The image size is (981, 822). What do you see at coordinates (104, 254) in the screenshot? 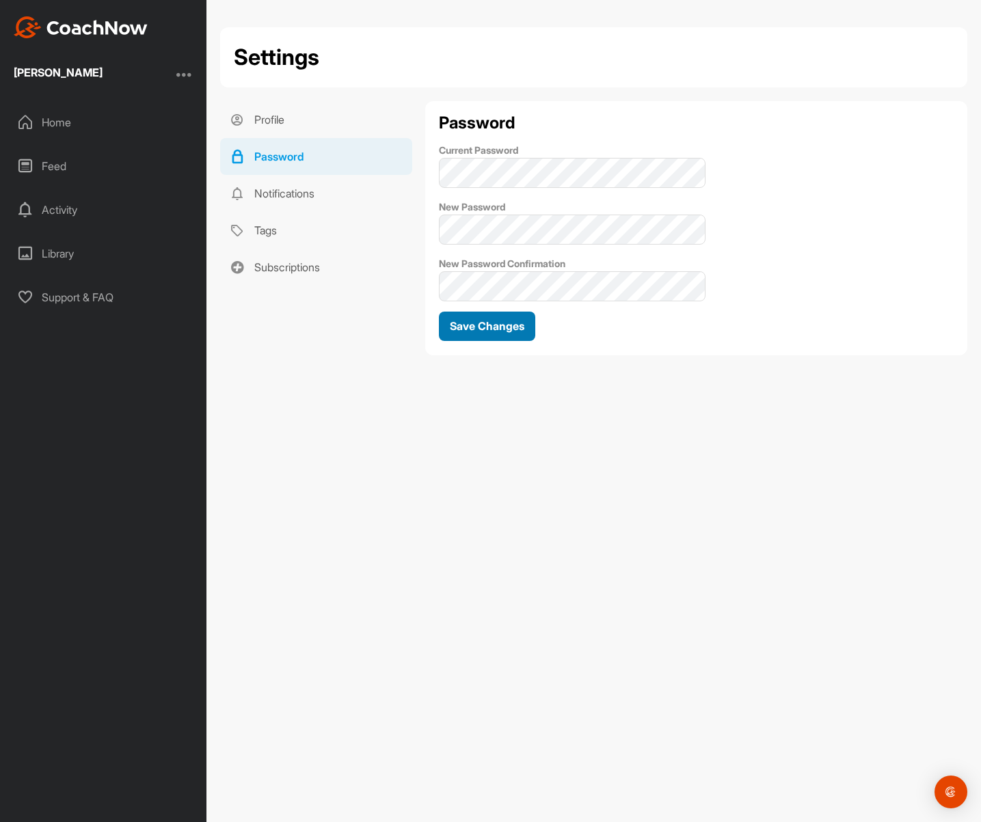
I see `div: Library` at bounding box center [104, 254].